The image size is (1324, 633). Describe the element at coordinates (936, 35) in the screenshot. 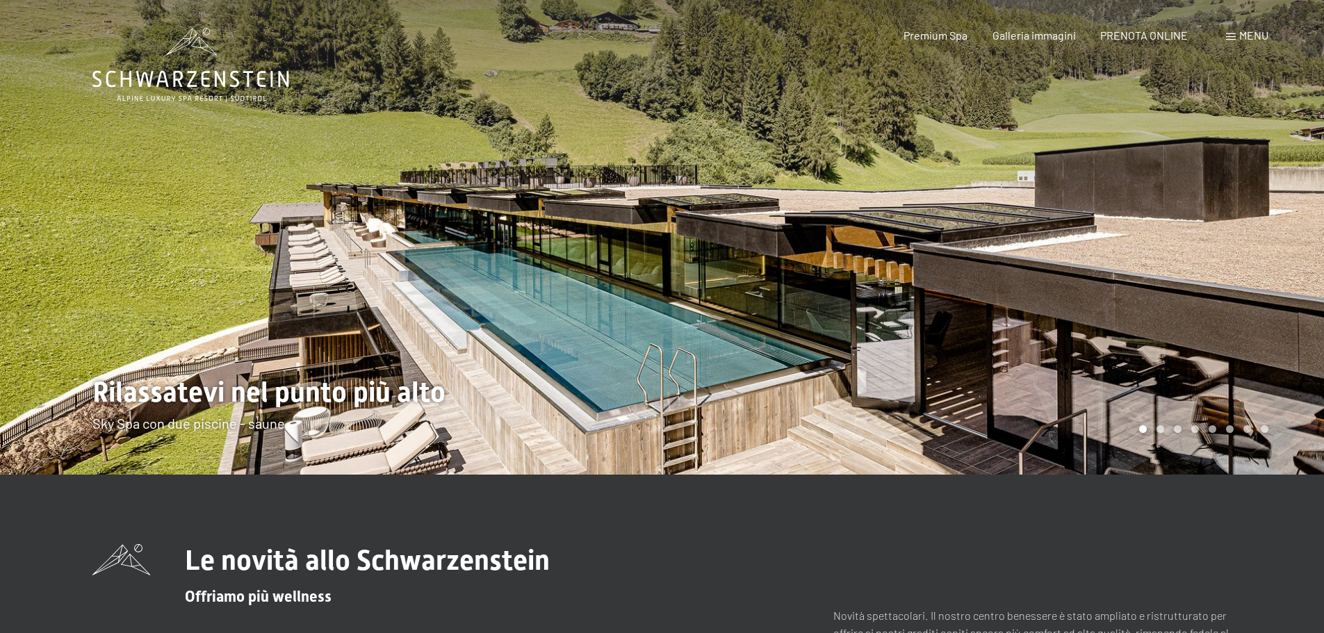

I see `a: Premium Spa` at that location.